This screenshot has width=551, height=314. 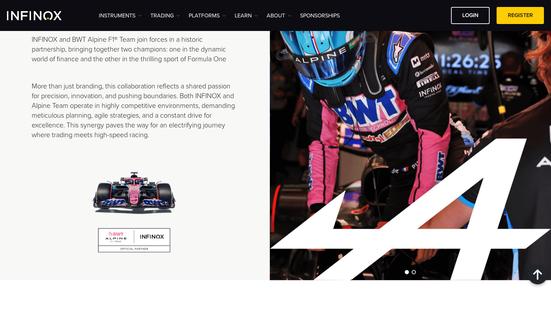 What do you see at coordinates (207, 16) in the screenshot?
I see `a: PLATFORMS` at bounding box center [207, 16].